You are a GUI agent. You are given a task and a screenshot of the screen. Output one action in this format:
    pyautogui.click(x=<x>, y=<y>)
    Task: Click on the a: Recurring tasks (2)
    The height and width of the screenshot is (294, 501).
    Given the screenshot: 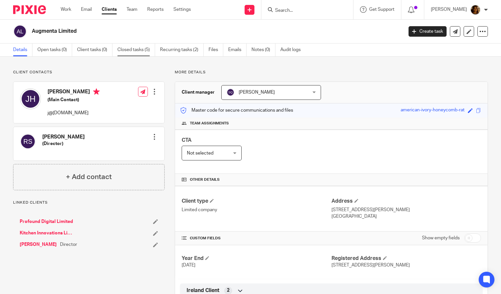 What is the action you would take?
    pyautogui.click(x=181, y=50)
    